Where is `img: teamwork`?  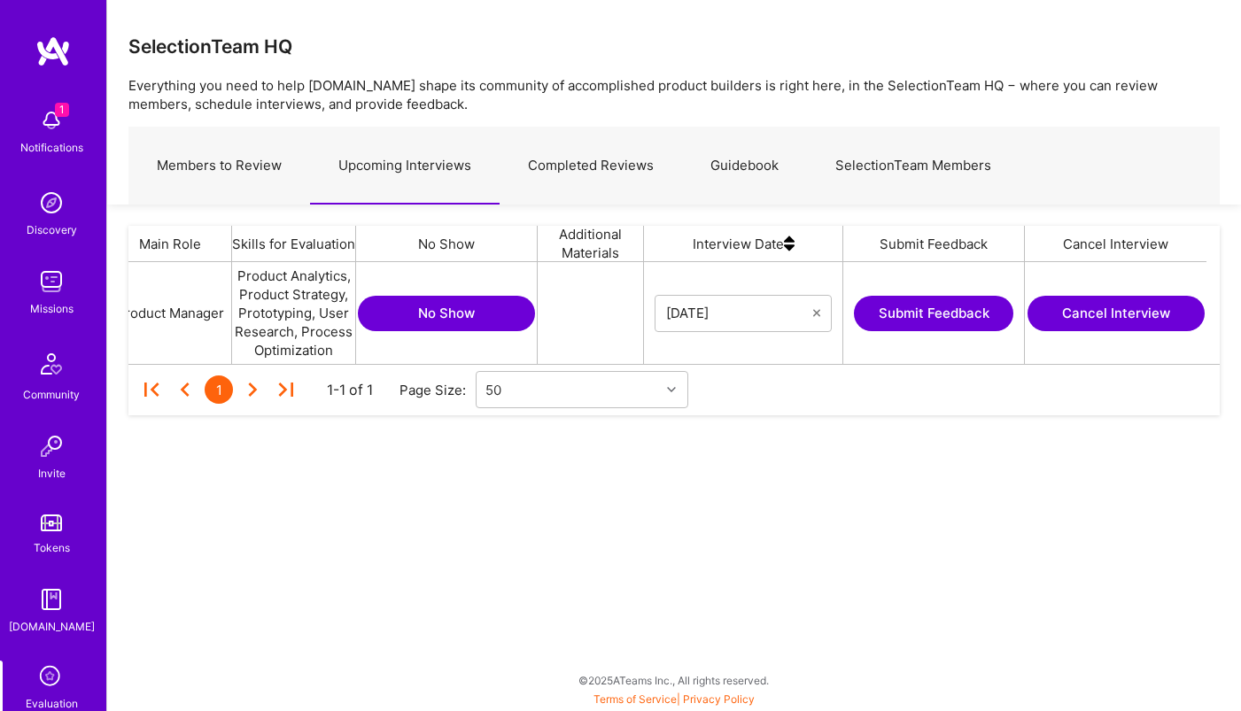
img: teamwork is located at coordinates (51, 282).